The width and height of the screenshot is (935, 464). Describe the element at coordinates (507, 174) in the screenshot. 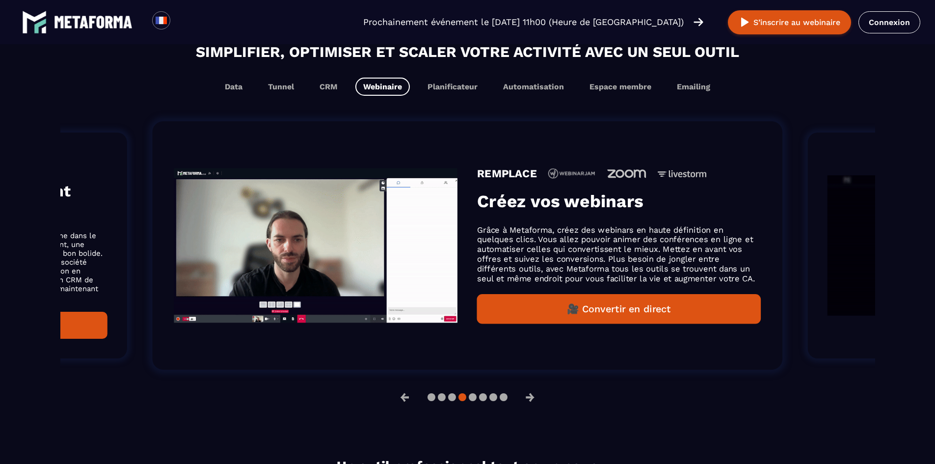

I see `h4: REMPLACE` at that location.